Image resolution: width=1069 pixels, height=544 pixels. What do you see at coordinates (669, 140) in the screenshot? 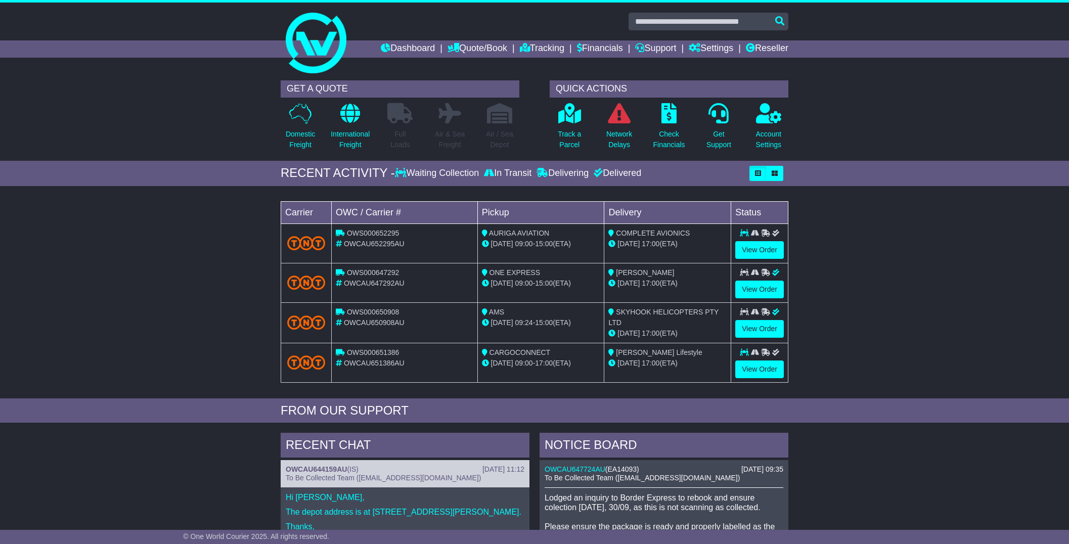
I see `p: Check Financials` at bounding box center [669, 140].